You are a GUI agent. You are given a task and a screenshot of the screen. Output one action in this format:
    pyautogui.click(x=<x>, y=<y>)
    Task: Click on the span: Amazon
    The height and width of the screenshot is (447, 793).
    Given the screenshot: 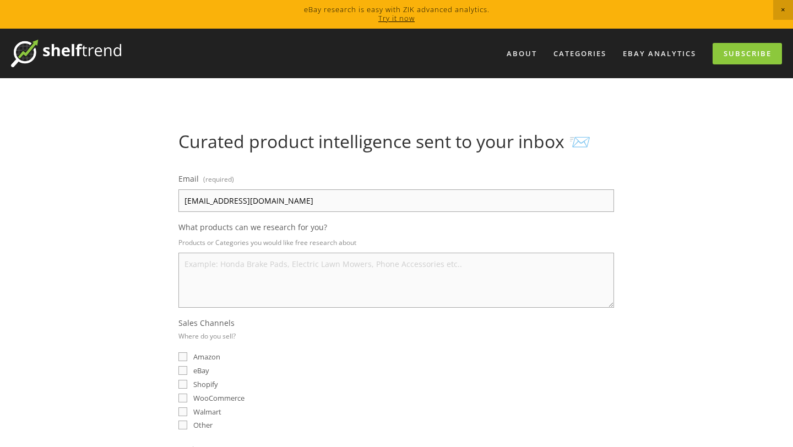 What is the action you would take?
    pyautogui.click(x=207, y=357)
    